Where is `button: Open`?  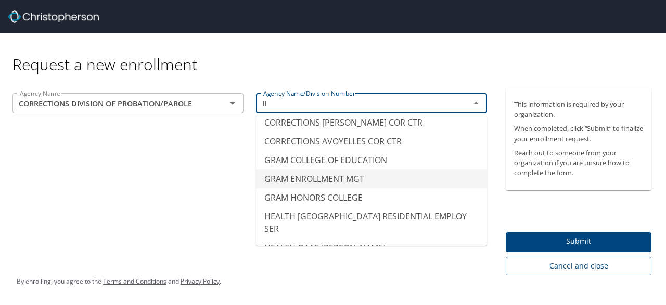 button: Open is located at coordinates (233, 103).